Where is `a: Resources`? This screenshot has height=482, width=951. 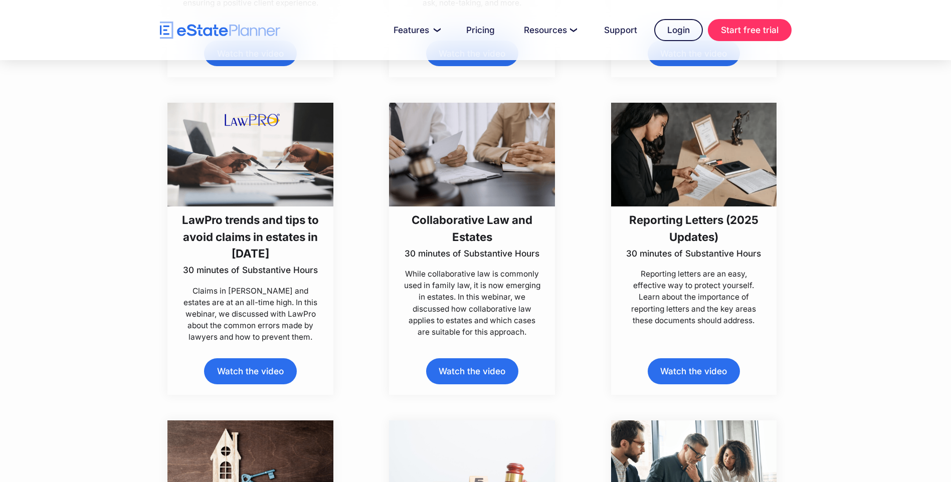 a: Resources is located at coordinates (550, 30).